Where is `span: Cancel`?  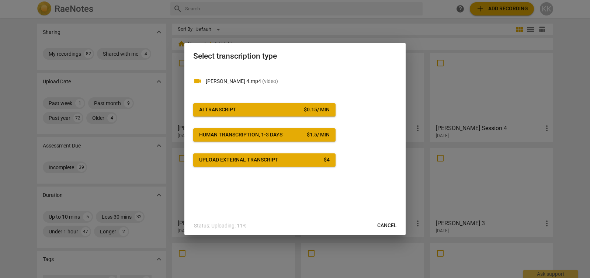
span: Cancel is located at coordinates (387, 226).